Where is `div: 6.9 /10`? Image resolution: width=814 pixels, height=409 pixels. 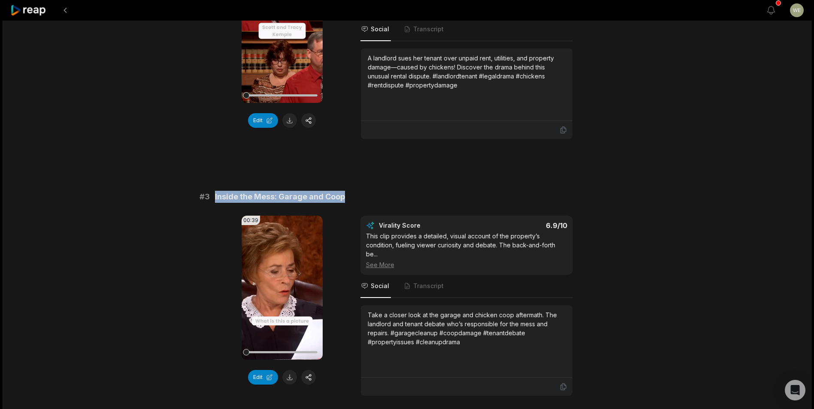
div: 6.9 /10 is located at coordinates (521, 226).